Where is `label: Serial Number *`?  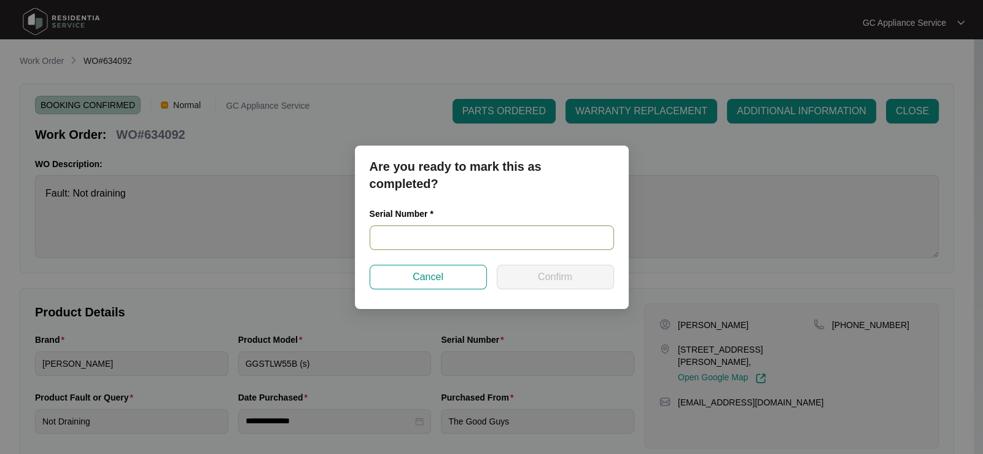
label: Serial Number * is located at coordinates (406, 214).